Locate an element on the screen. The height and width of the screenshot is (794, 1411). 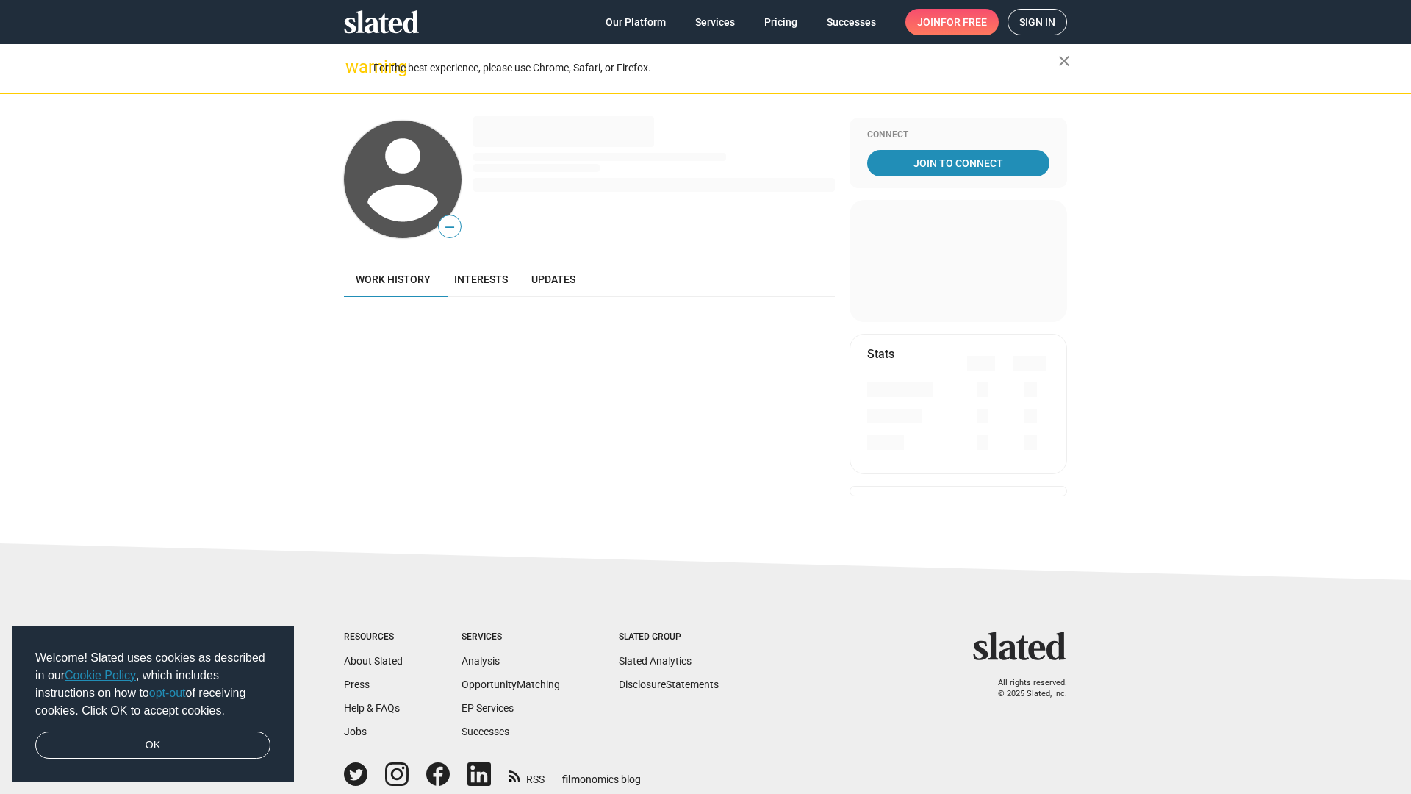
a: RSS is located at coordinates (526, 775).